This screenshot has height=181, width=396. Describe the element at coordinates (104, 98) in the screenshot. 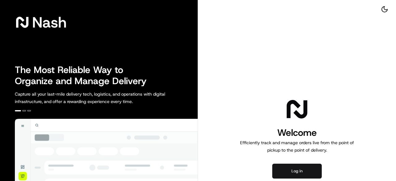

I see `p: Capture all your last-mile delivery tech, logistics, and operations with digital infrastructure, ...` at that location.